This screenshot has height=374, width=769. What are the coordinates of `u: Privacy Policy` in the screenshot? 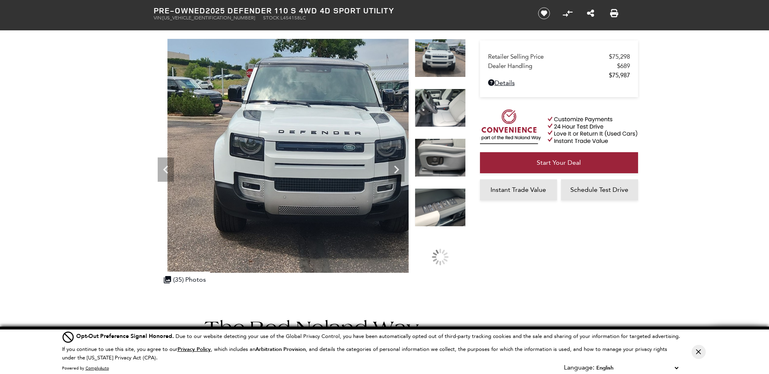 It's located at (194, 350).